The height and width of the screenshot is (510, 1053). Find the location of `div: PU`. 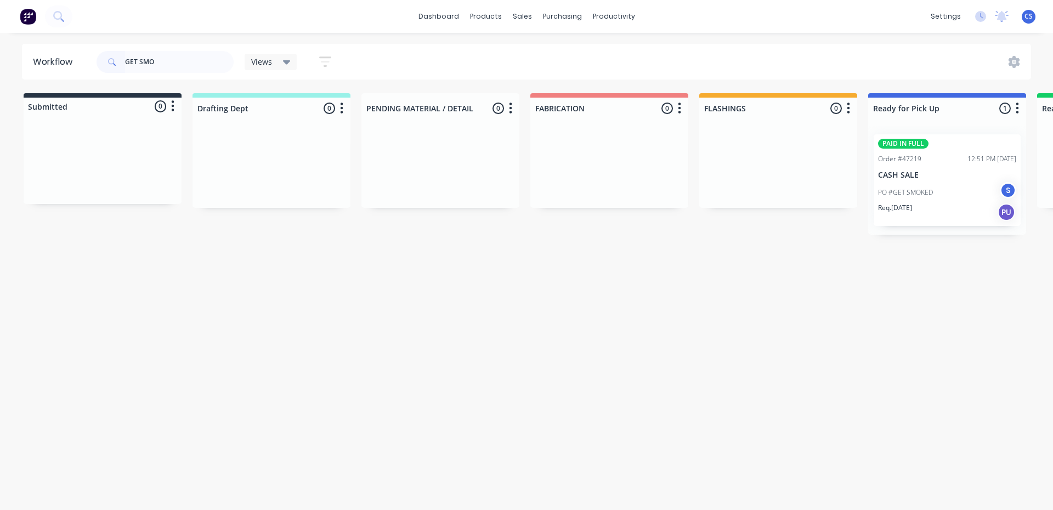

div: PU is located at coordinates (1006, 212).